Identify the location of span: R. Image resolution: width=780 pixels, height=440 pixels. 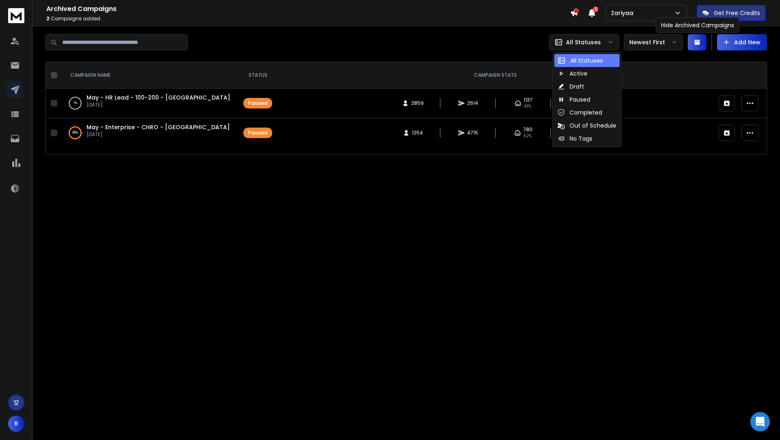
(16, 424).